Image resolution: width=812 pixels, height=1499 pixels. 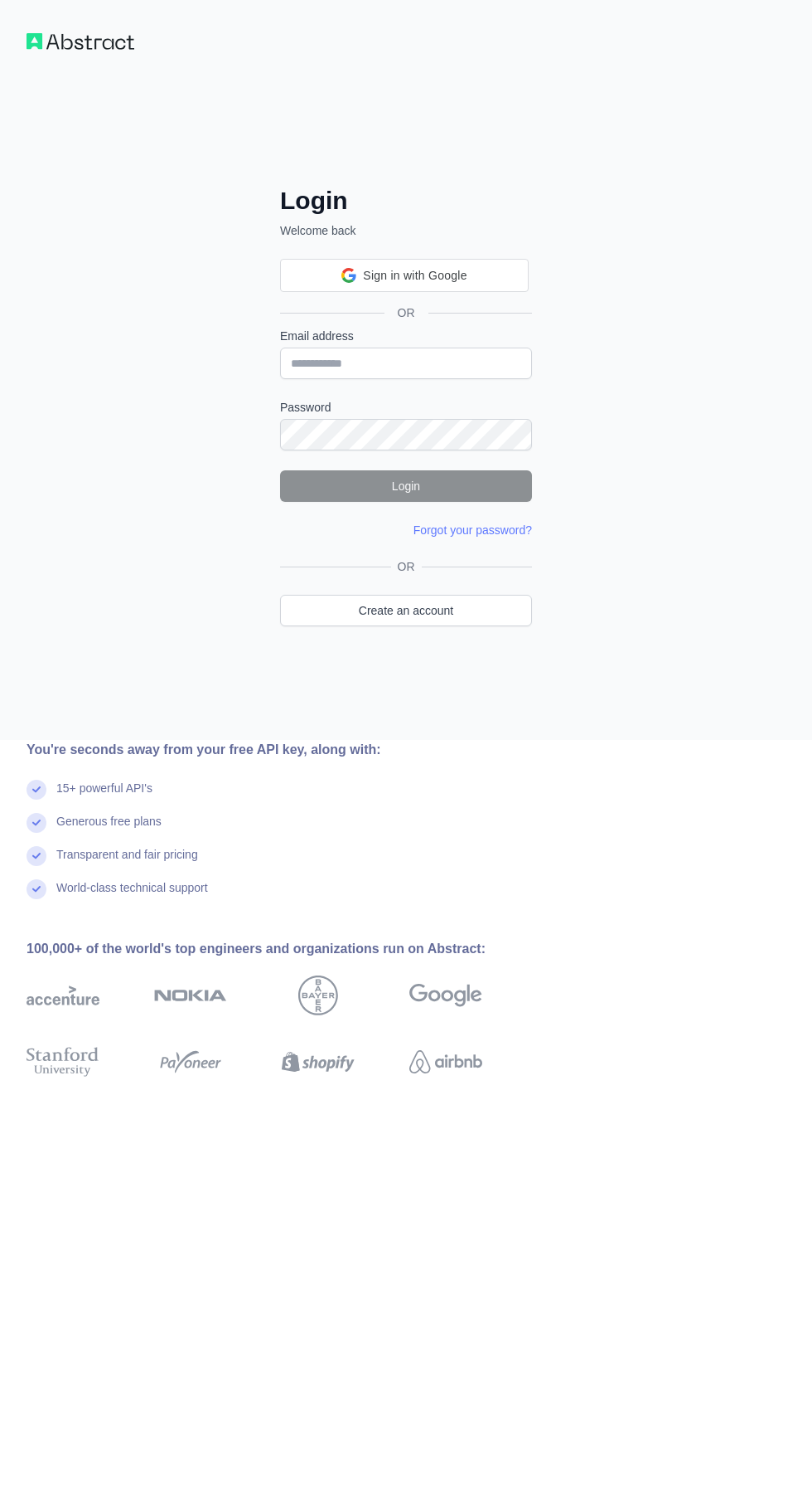 I want to click on label: Password, so click(x=406, y=408).